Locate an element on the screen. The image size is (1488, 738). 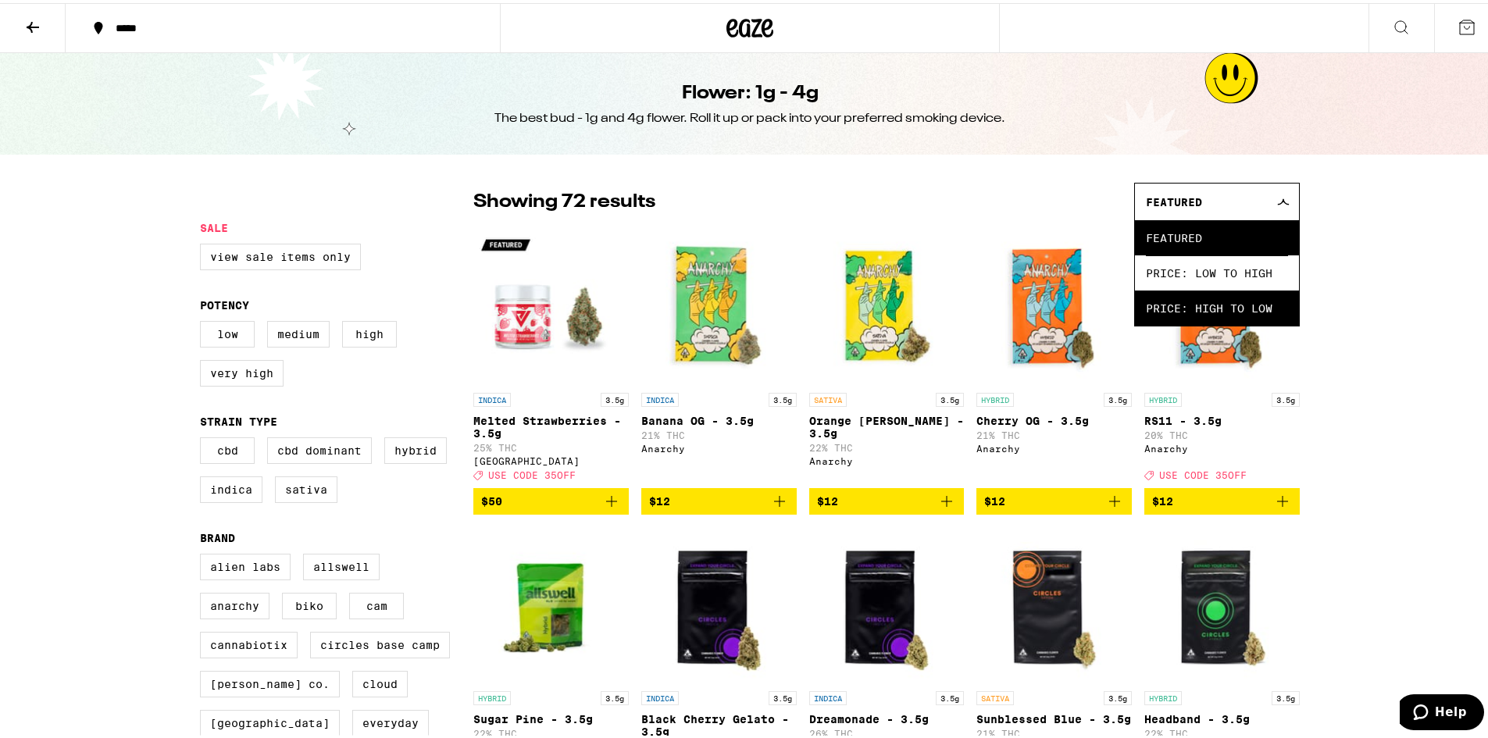
p: Melted Strawberries - 3.5g is located at coordinates (551, 424).